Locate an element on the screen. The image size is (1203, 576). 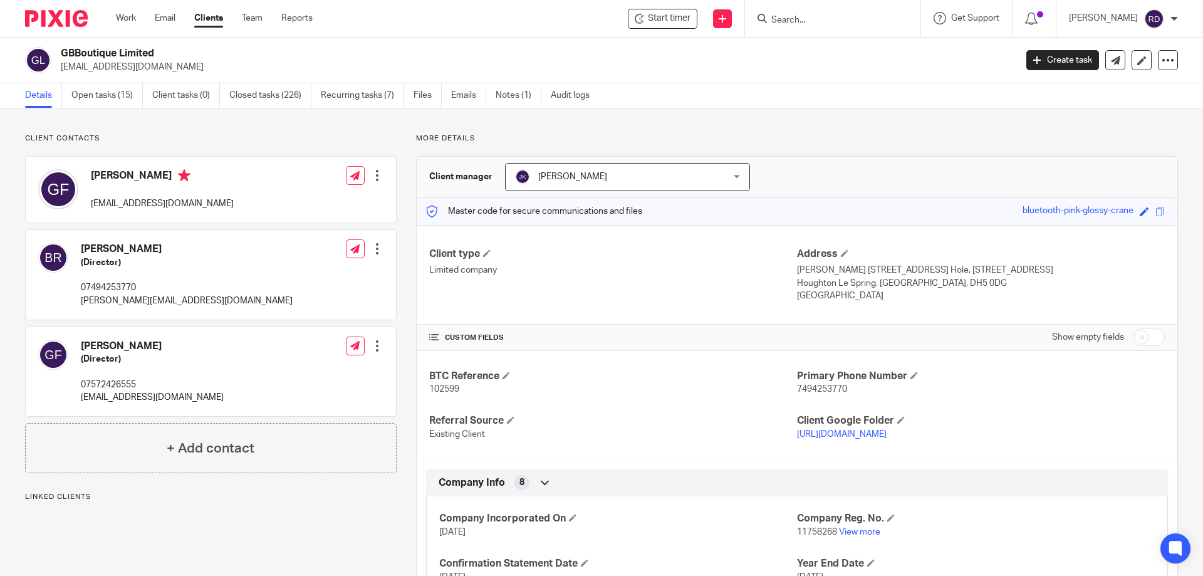
a: Open tasks (15) is located at coordinates (107, 95).